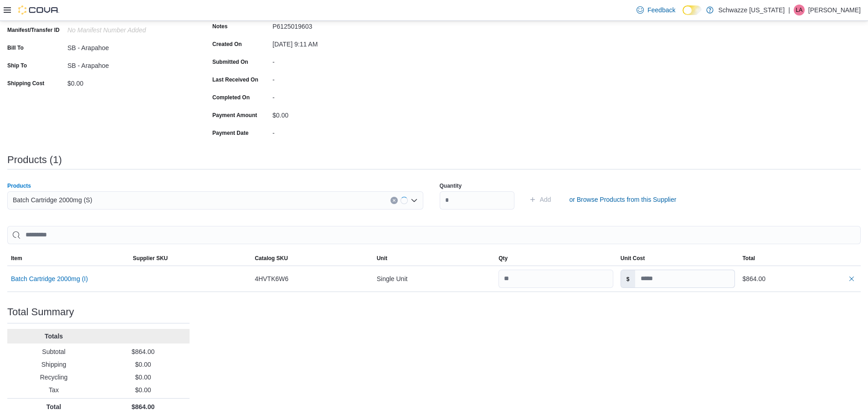 Image resolution: width=868 pixels, height=415 pixels. What do you see at coordinates (623, 200) in the screenshot?
I see `span: or Browse Products from this Supplier` at bounding box center [623, 200].